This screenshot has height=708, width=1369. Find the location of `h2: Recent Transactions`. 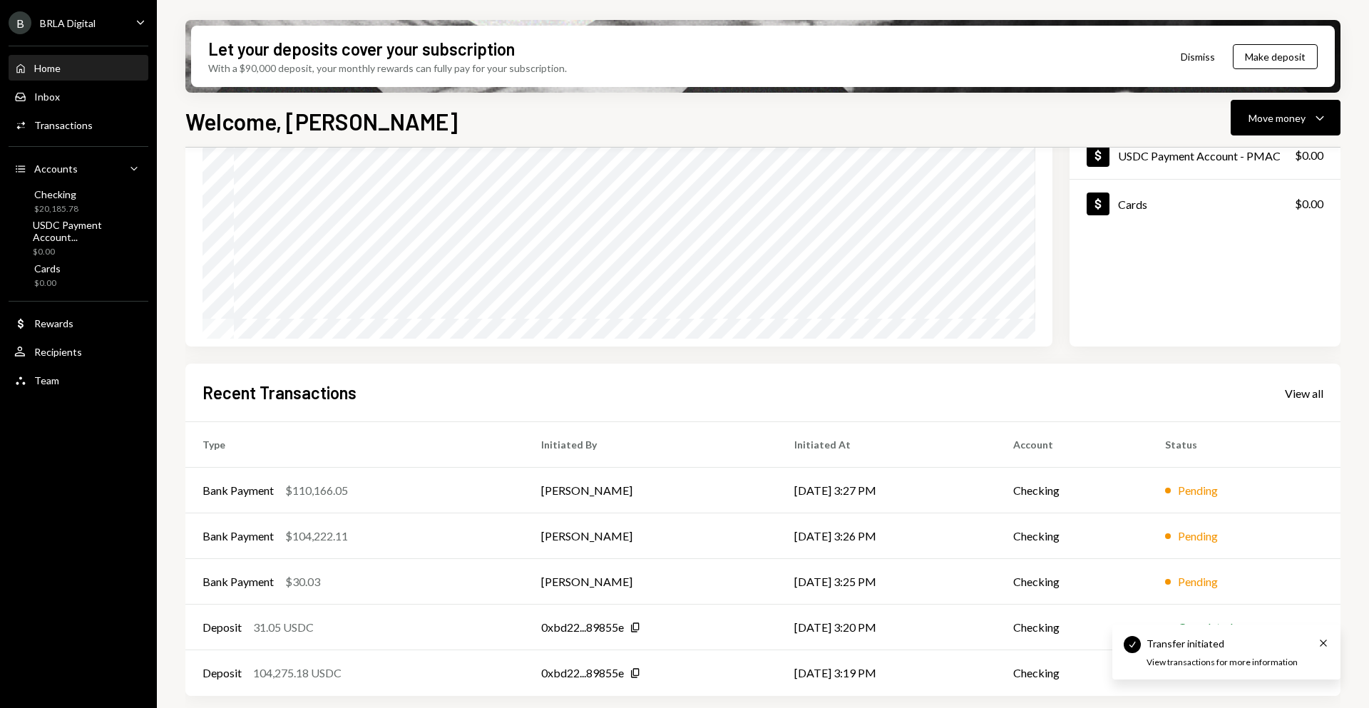

h2: Recent Transactions is located at coordinates (279, 392).